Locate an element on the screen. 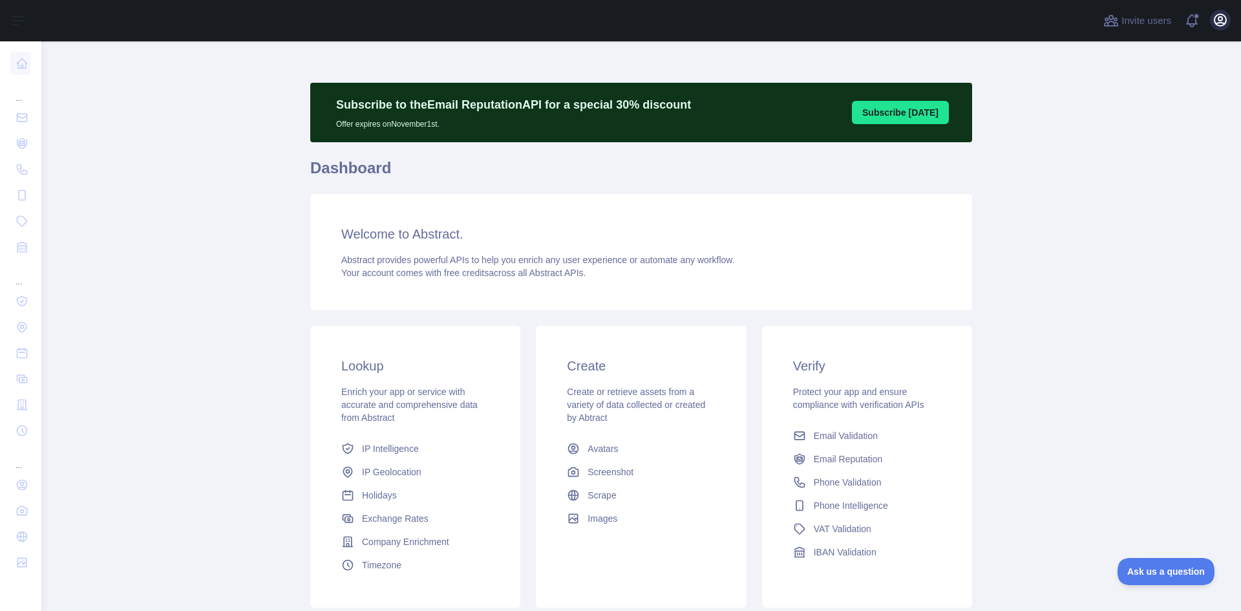 This screenshot has width=1241, height=611. a: VAT Validation is located at coordinates (866, 529).